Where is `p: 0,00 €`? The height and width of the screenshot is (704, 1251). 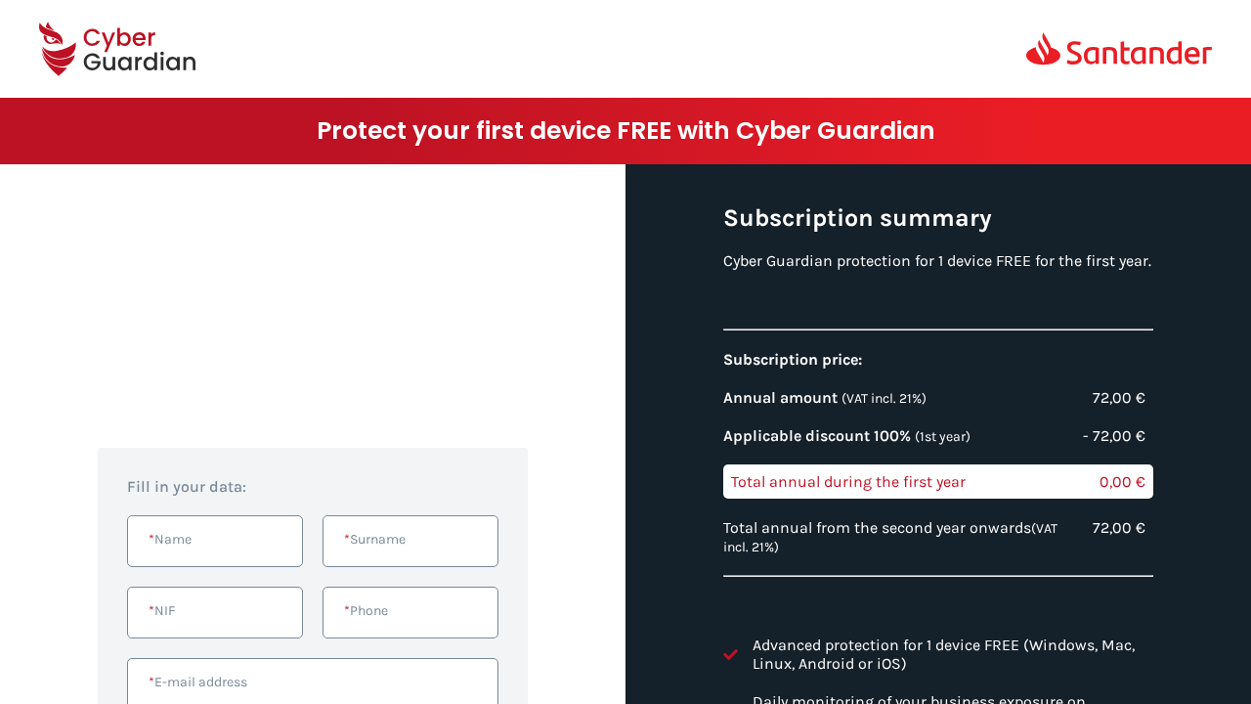
p: 0,00 € is located at coordinates (1122, 481).